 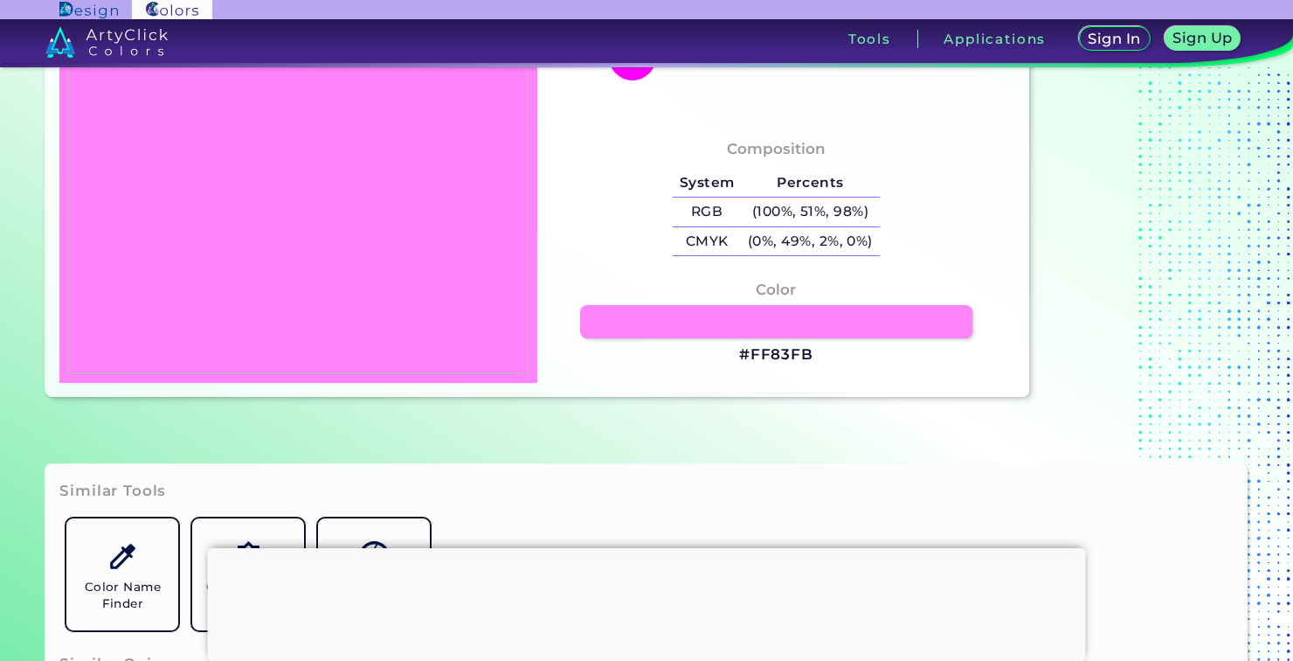 I want to click on h5: Color Shades Finder, so click(x=248, y=595).